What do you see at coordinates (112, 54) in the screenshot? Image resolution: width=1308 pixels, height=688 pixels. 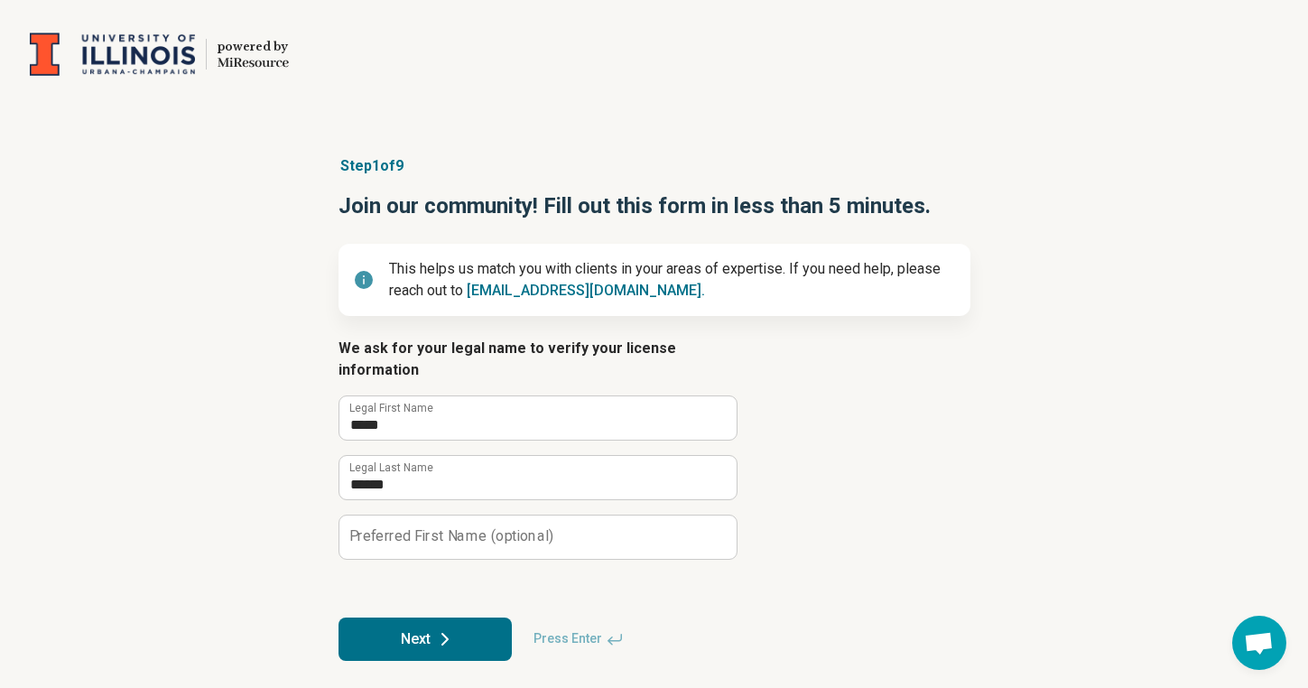 I see `img: University of Illinois at Urbana-Champaign` at bounding box center [112, 54].